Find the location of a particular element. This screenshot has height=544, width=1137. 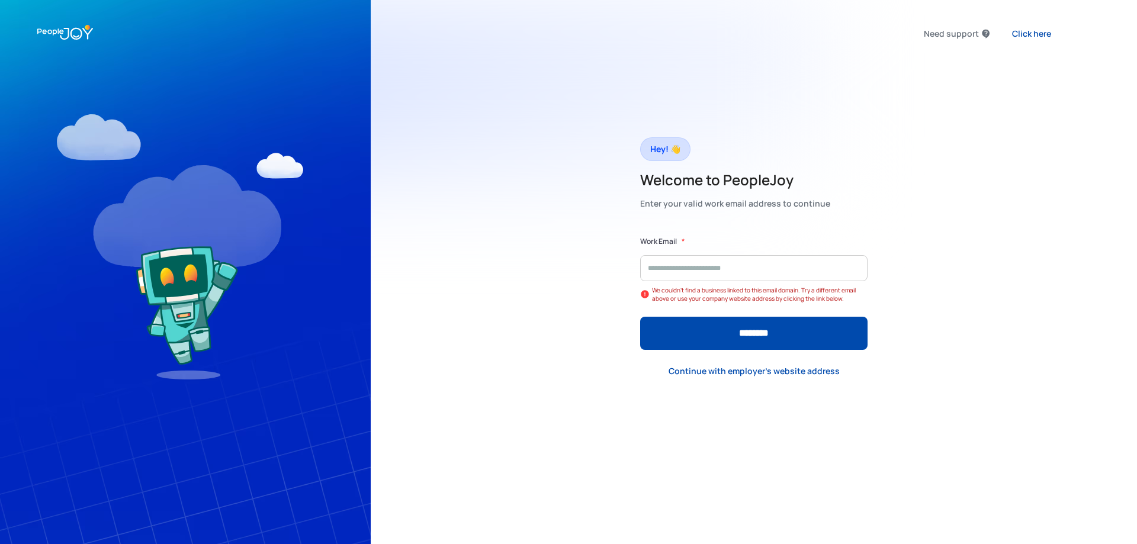

div: Continue with employer's website address is located at coordinates (754, 371).